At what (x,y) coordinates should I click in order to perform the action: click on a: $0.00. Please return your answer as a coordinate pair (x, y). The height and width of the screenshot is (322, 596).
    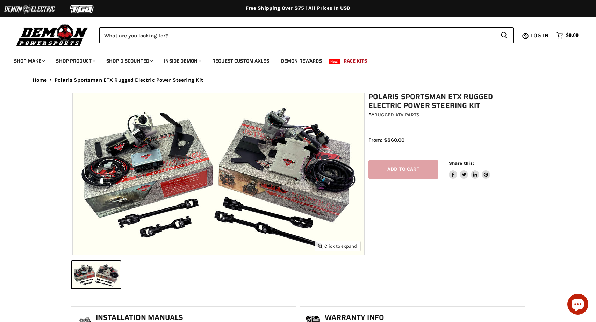
    Looking at the image, I should click on (567, 35).